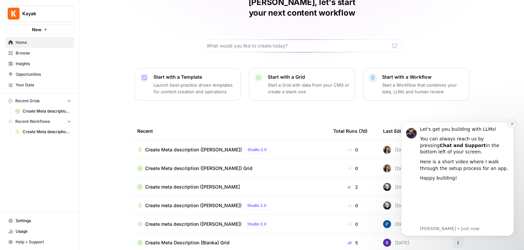  Describe the element at coordinates (43, 64) in the screenshot. I see `span: Insights` at that location.